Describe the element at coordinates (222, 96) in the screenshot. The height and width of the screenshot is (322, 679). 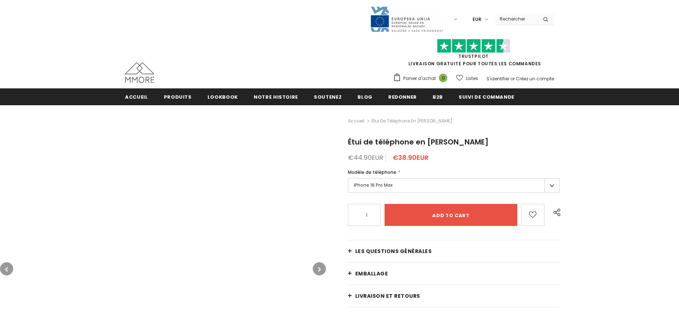
I see `a: Lookbook` at that location.